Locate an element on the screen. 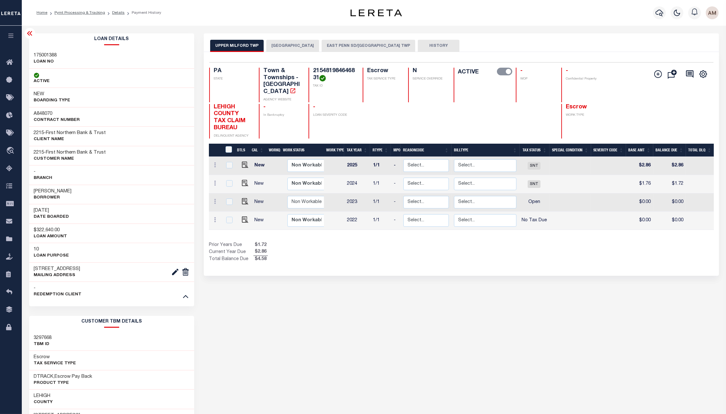  td: Current Year Due is located at coordinates (231, 252).